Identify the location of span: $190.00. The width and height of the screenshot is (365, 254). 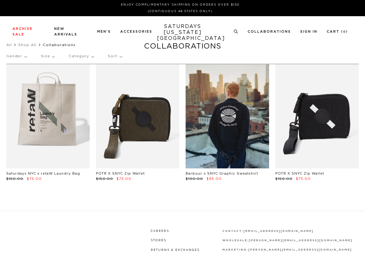
(194, 179).